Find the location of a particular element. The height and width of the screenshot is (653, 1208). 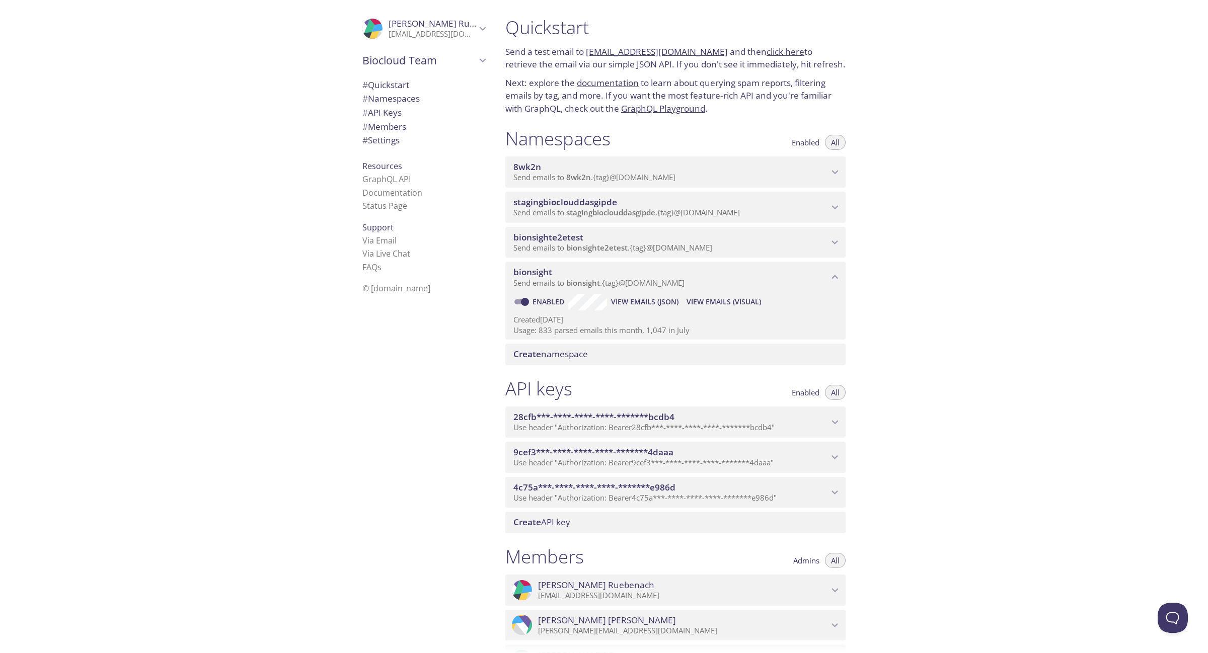

button: View Emails (JSON) is located at coordinates (645, 302).